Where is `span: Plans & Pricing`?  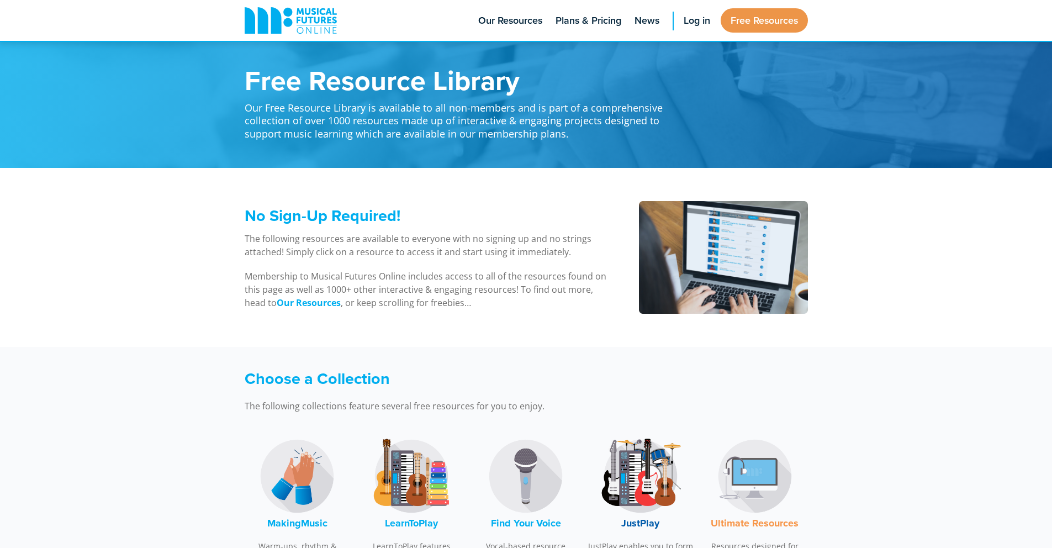 span: Plans & Pricing is located at coordinates (588, 20).